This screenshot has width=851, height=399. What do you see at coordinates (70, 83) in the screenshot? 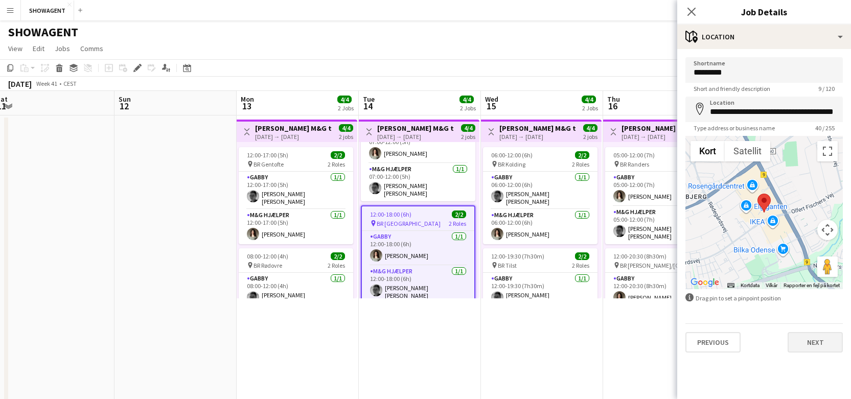
I see `div: CEST` at bounding box center [70, 83].